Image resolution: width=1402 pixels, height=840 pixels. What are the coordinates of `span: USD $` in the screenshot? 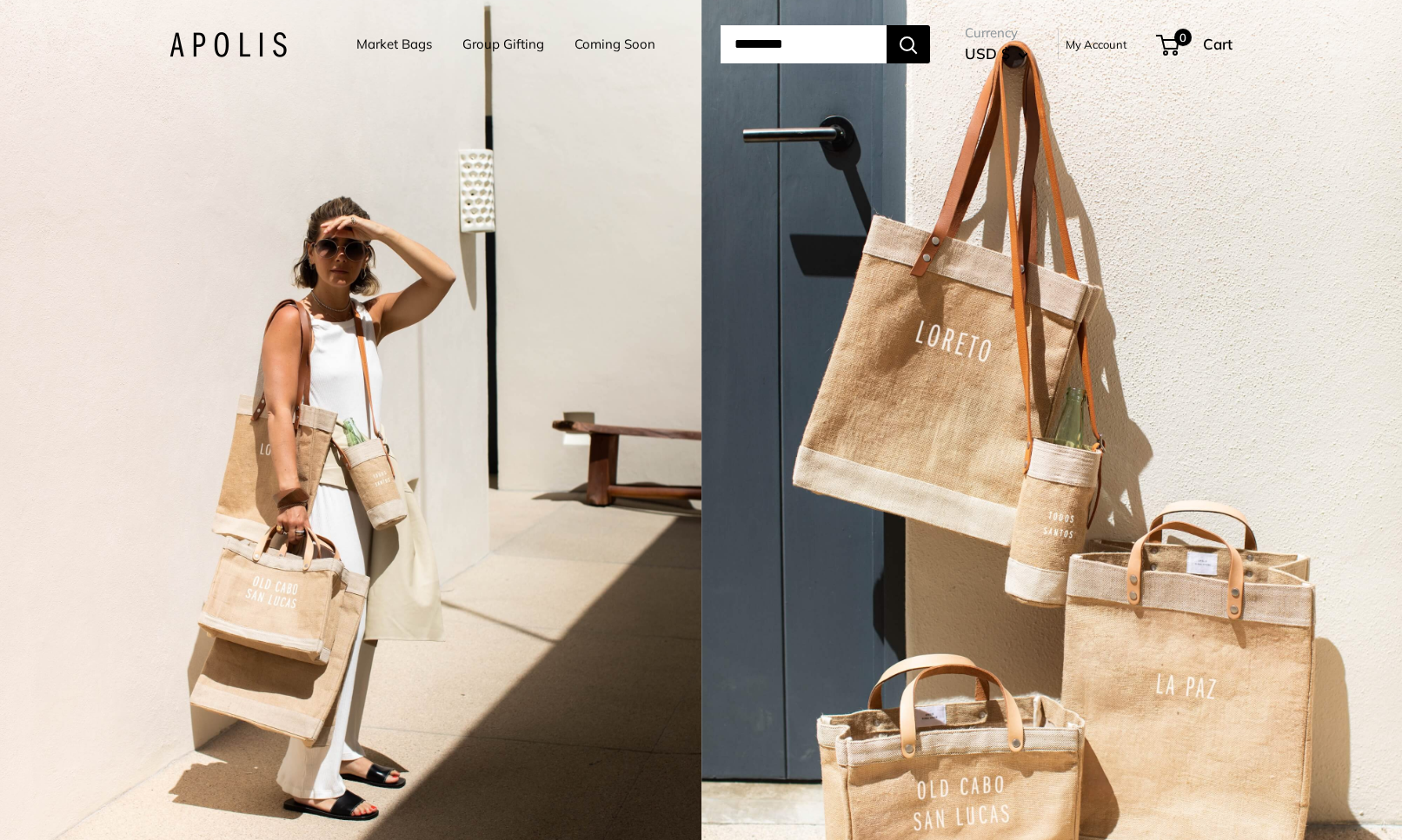 It's located at (987, 53).